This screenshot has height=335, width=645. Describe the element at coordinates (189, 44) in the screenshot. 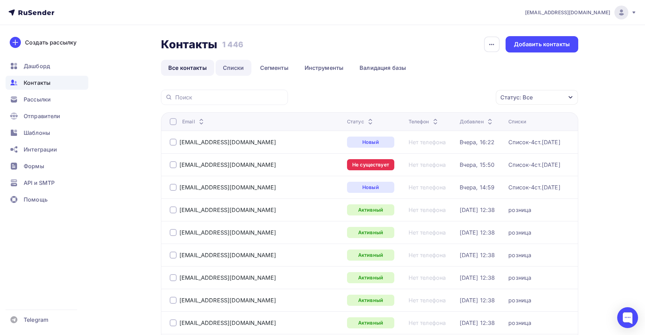

I see `h2: Контакты` at that location.